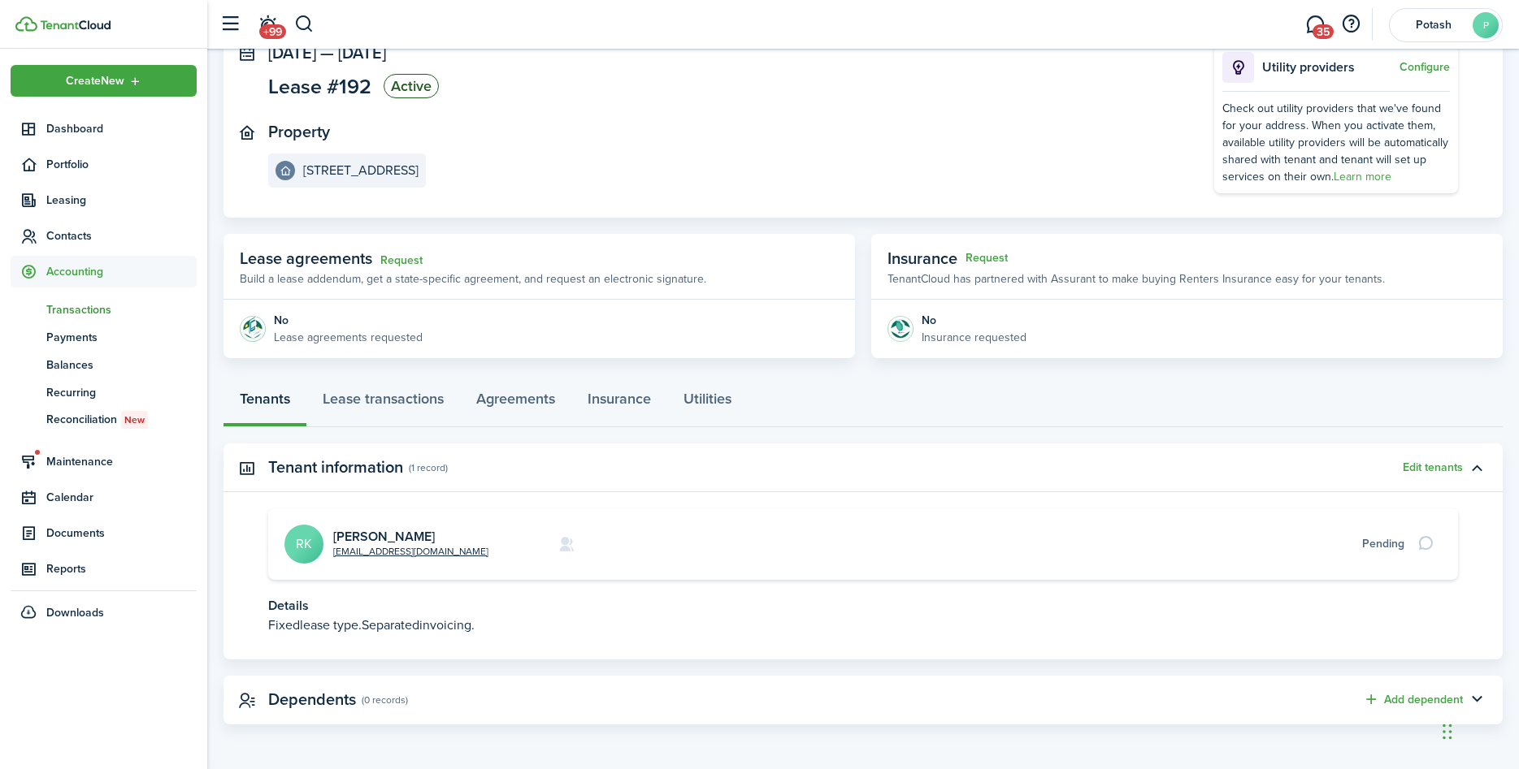 This screenshot has height=769, width=1519. Describe the element at coordinates (1447, 732) in the screenshot. I see `div: Drag` at that location.